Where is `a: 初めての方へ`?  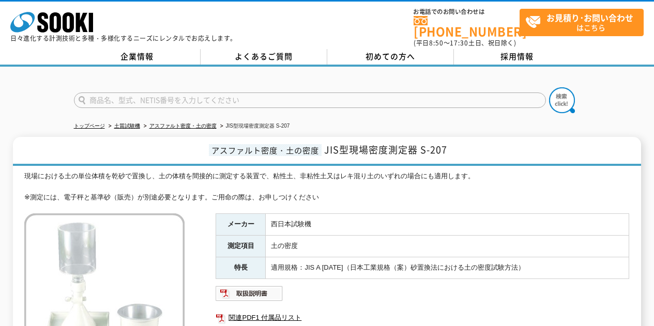 a: 初めての方へ is located at coordinates (390, 57).